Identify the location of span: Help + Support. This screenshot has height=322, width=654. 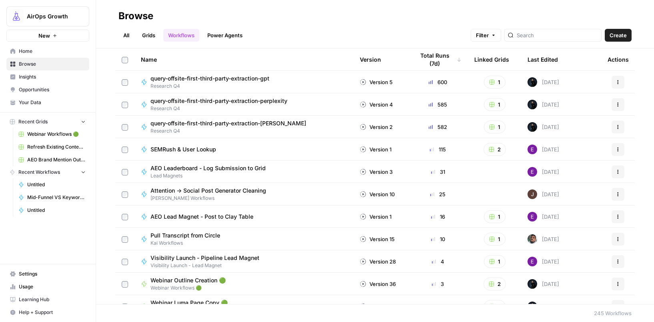
(52, 312).